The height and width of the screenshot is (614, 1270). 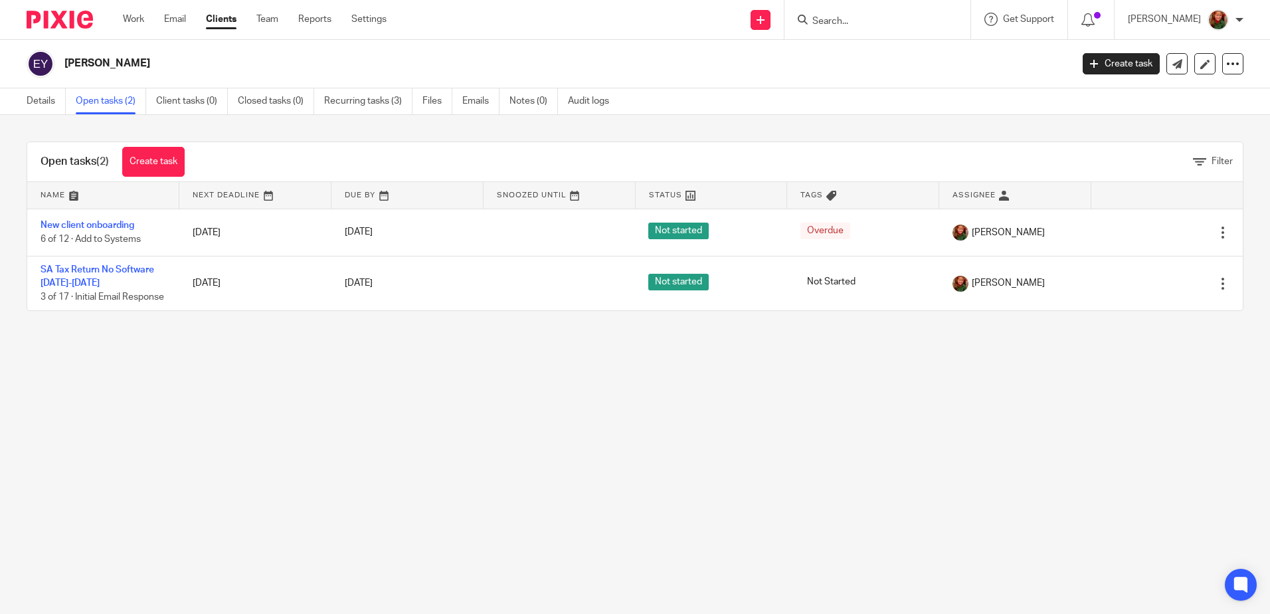 What do you see at coordinates (1222, 161) in the screenshot?
I see `span: Filter` at bounding box center [1222, 161].